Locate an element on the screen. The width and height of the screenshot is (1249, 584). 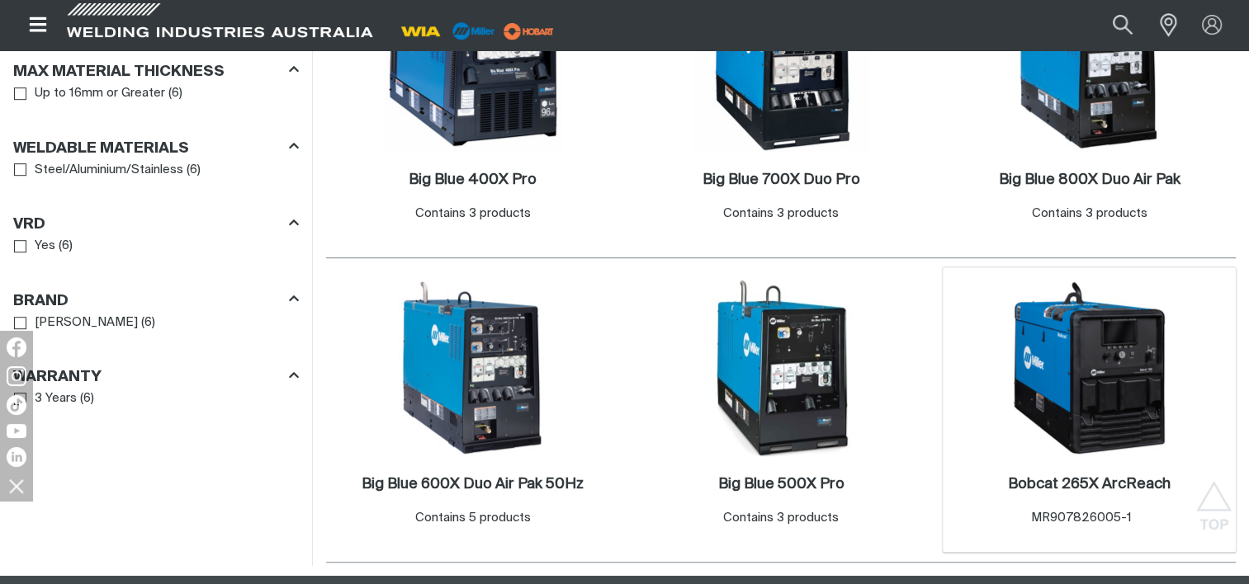
span: 3 Years is located at coordinates (55, 399).